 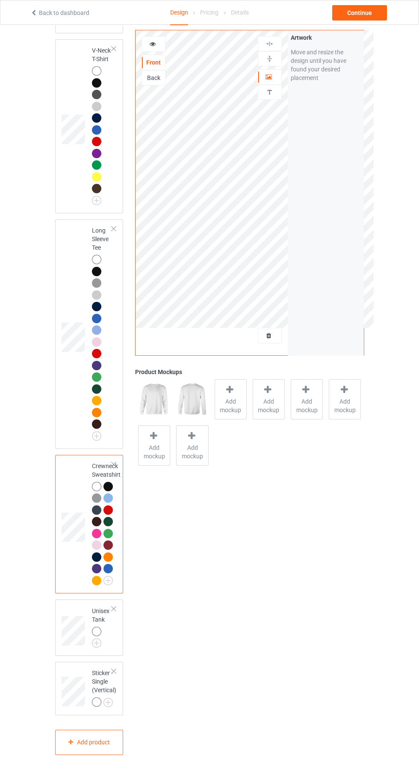 I want to click on div: Artwork, so click(x=326, y=38).